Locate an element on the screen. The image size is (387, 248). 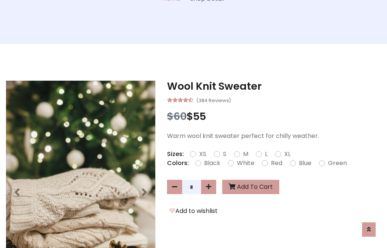
p: Warm wool knit sweater perfect for chilly weather. is located at coordinates (274, 136).